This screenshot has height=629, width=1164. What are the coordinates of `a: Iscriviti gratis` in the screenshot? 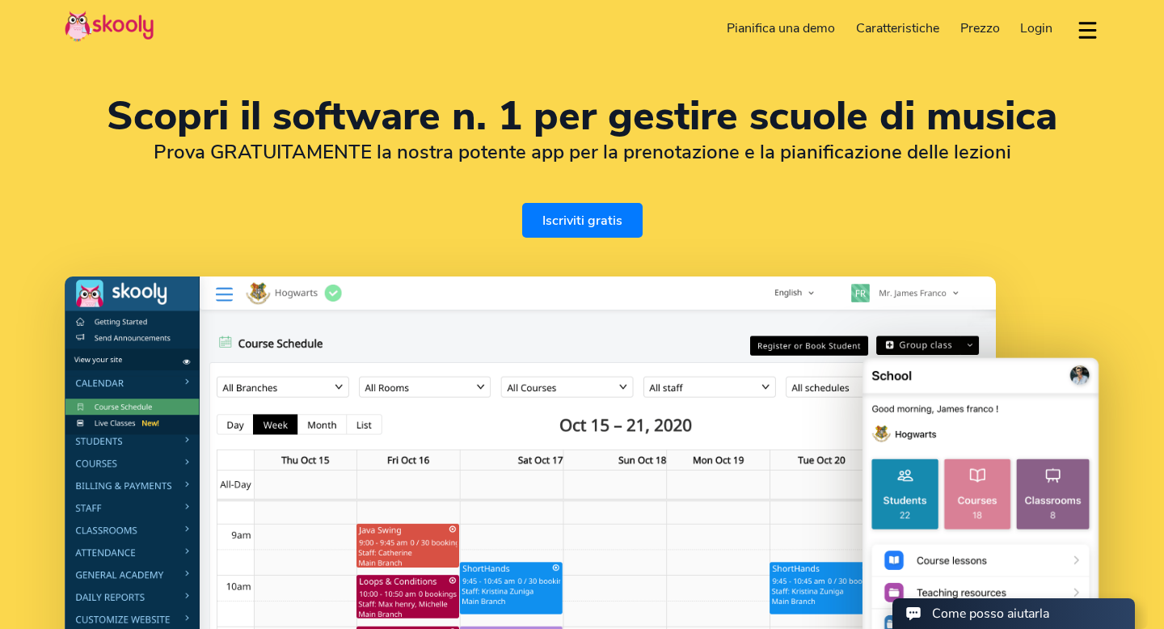 It's located at (582, 220).